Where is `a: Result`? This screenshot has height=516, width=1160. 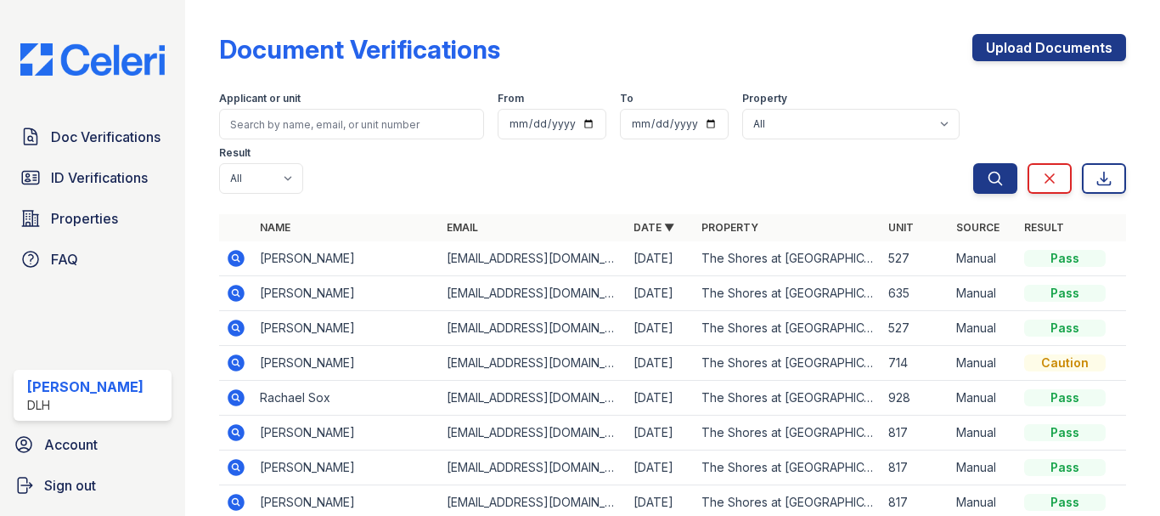
a: Result is located at coordinates (1044, 227).